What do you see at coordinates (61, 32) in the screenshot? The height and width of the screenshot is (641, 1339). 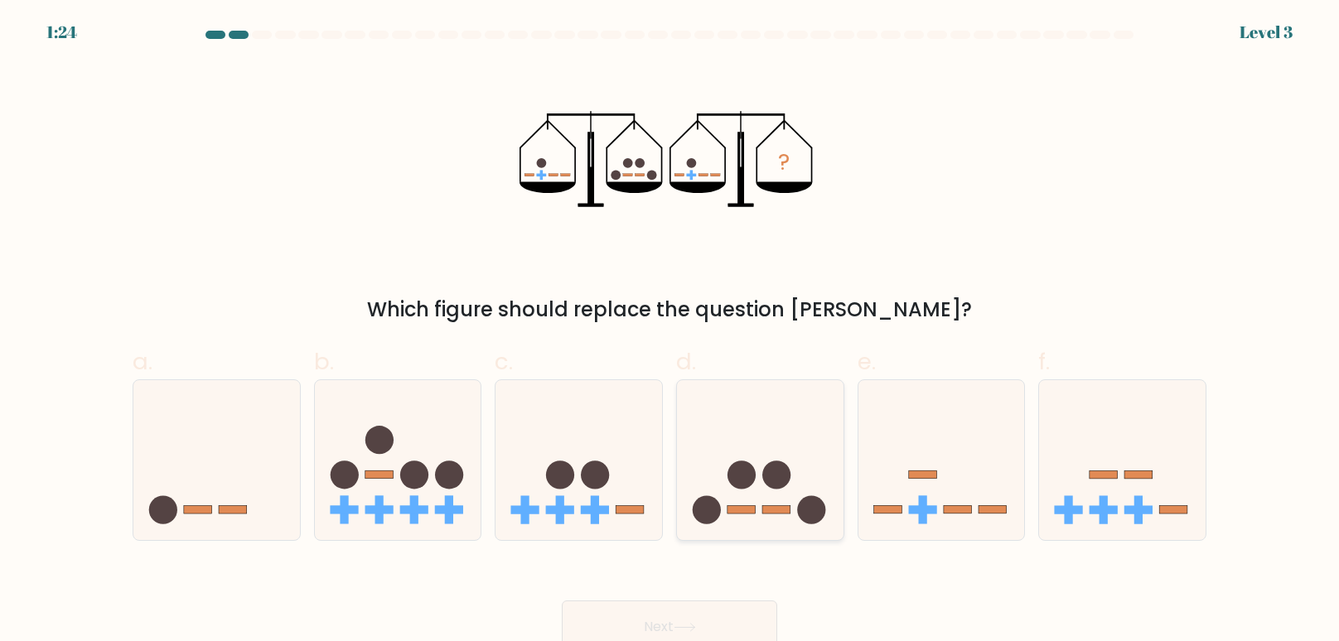 I see `div: 1:24` at bounding box center [61, 32].